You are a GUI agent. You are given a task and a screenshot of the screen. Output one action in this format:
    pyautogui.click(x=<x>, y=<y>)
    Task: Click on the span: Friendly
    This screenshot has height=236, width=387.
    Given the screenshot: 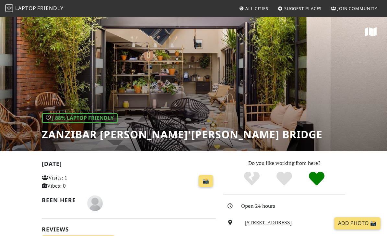 What is the action you would take?
    pyautogui.click(x=50, y=8)
    